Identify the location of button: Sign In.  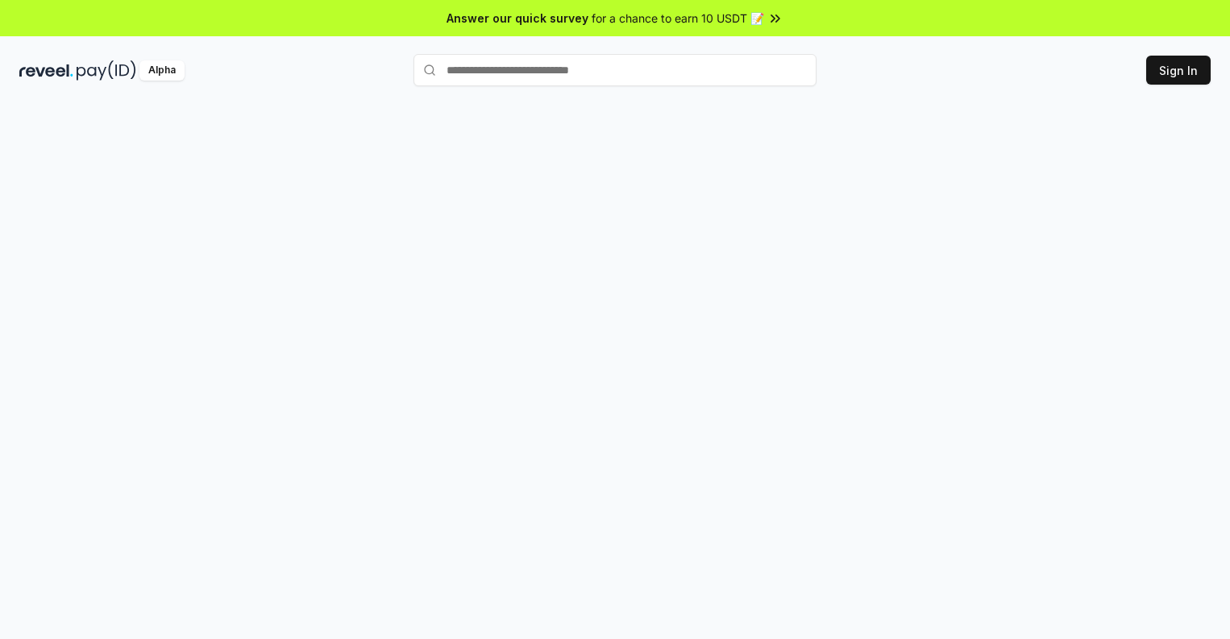
(1178, 70).